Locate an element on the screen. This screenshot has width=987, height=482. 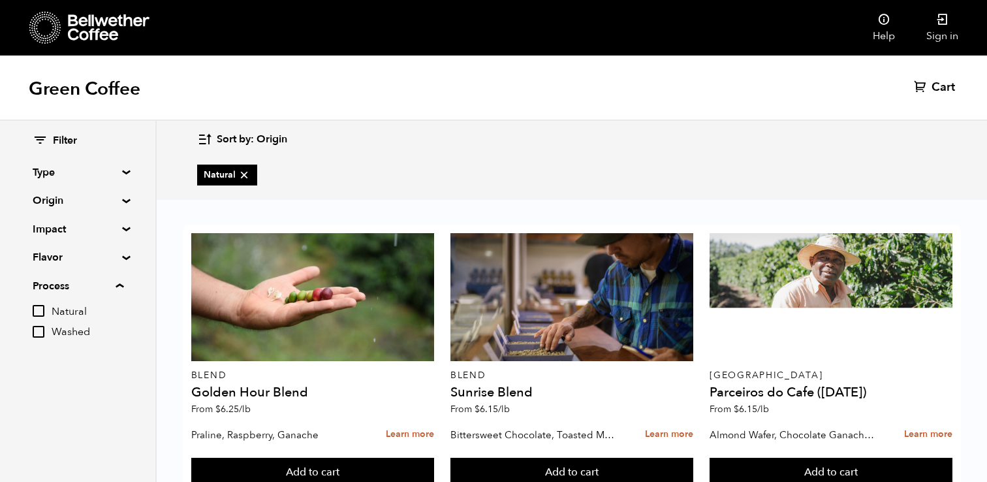
p: Almond Wafer, Chocolate Ganache, Bing Cherry is located at coordinates (792, 435).